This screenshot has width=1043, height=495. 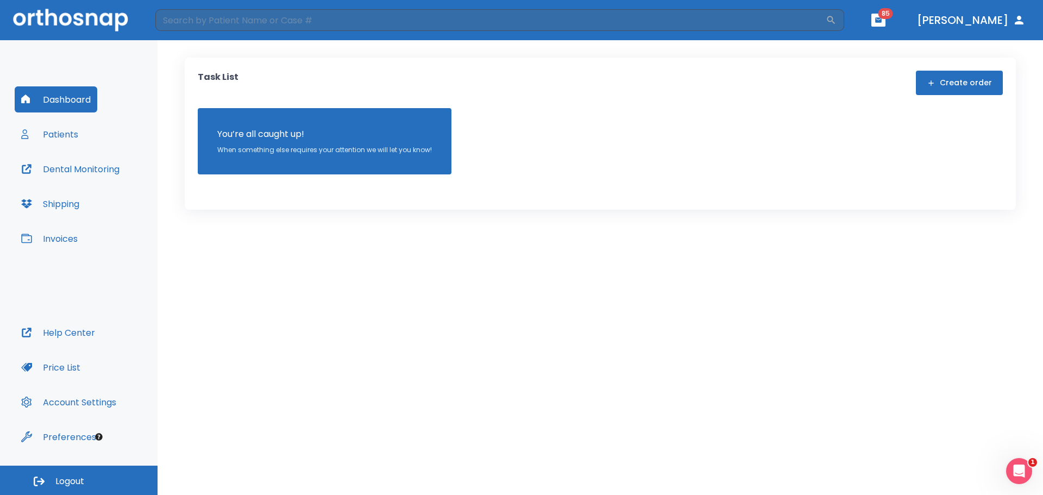 What do you see at coordinates (59, 437) in the screenshot?
I see `button: Preferences` at bounding box center [59, 437].